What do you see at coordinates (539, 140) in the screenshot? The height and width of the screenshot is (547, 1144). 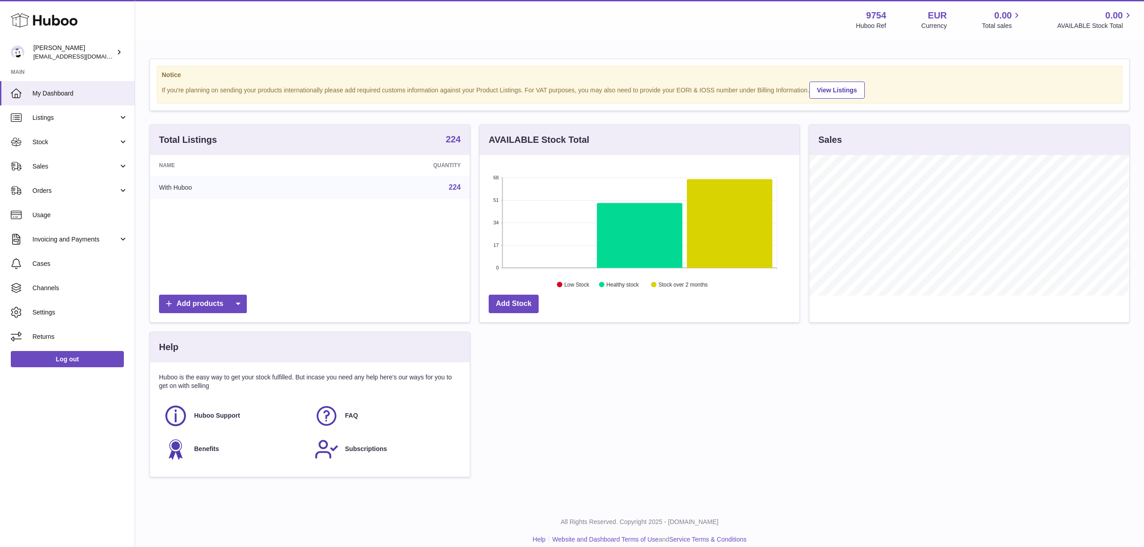 I see `h3: AVAILABLE Stock Total` at bounding box center [539, 140].